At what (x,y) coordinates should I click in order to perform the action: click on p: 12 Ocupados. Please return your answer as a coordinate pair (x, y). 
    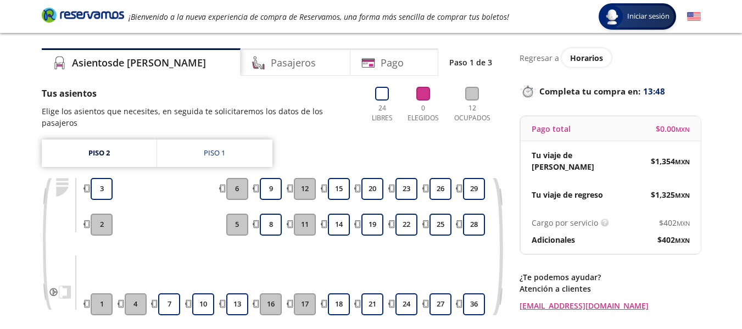
    Looking at the image, I should click on (472, 113).